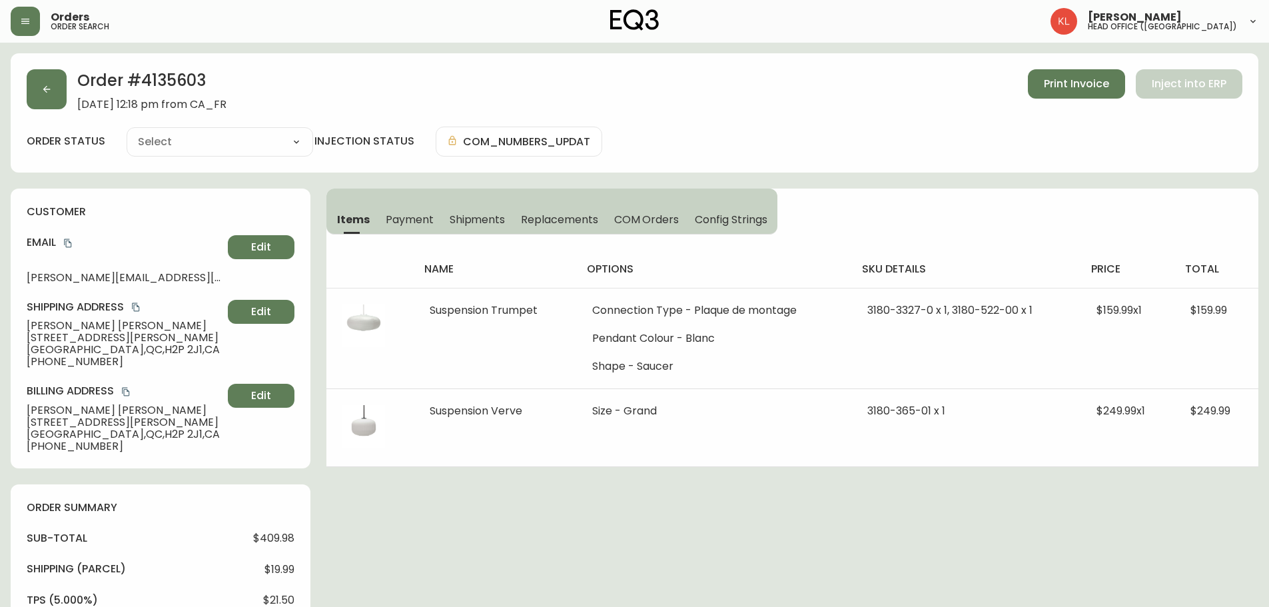  I want to click on span: $409.98, so click(274, 538).